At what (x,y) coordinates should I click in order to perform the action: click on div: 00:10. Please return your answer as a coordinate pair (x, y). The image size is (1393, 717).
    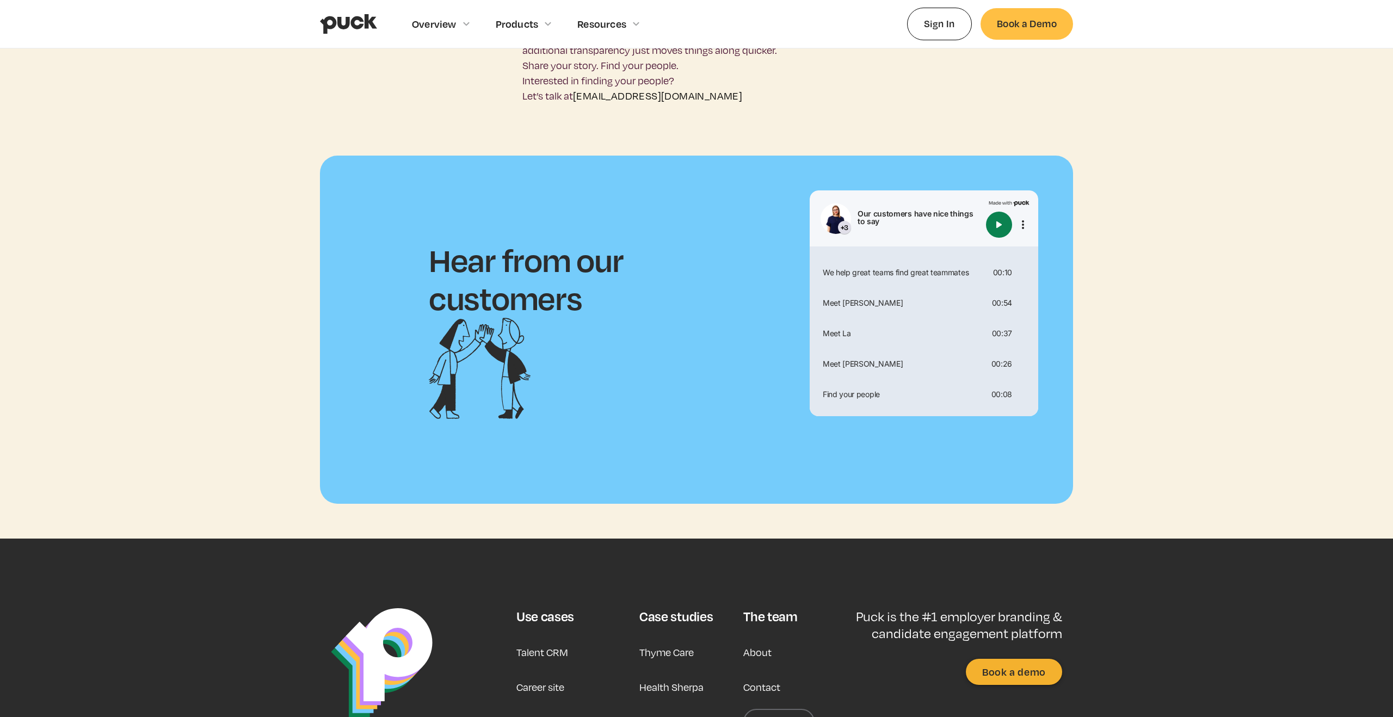
    Looking at the image, I should click on (1003, 273).